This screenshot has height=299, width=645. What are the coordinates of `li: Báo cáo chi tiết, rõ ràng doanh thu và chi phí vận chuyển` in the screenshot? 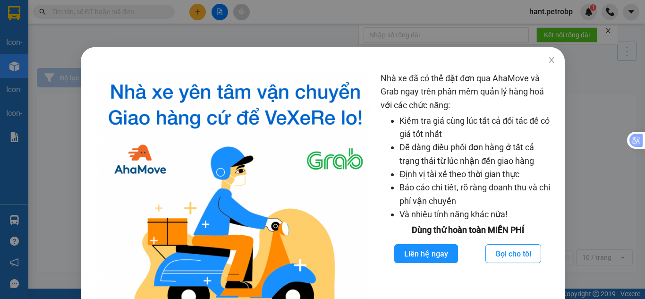 It's located at (477, 194).